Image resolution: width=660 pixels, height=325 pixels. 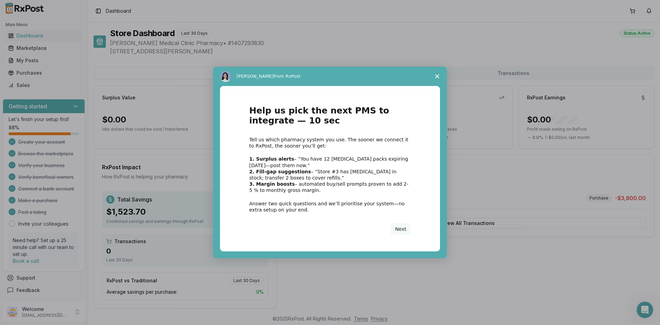 I want to click on h1: Help us pick the next PMS to integrate — 10 sec, so click(x=330, y=118).